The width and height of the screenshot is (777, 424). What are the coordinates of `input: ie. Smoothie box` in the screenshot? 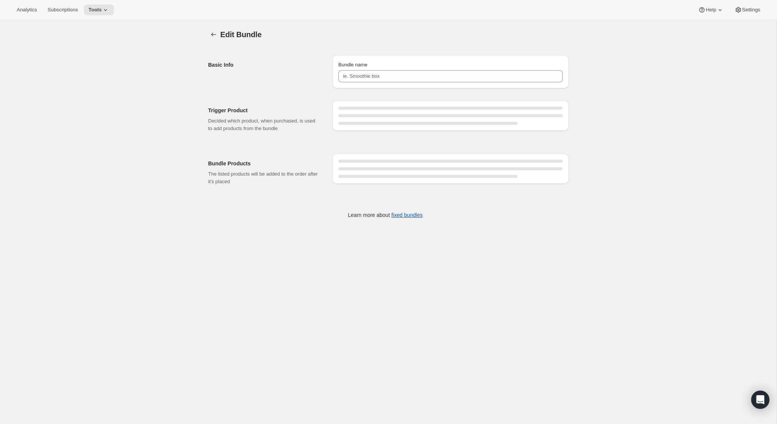 It's located at (450, 76).